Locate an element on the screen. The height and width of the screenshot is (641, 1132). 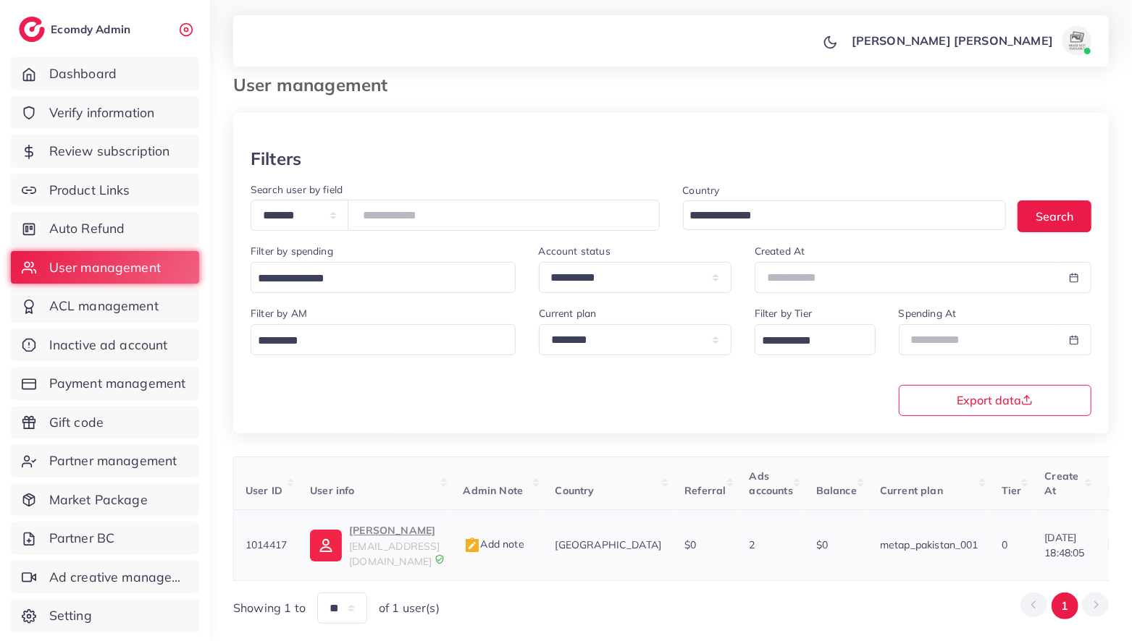
a: Verify information is located at coordinates (105, 113).